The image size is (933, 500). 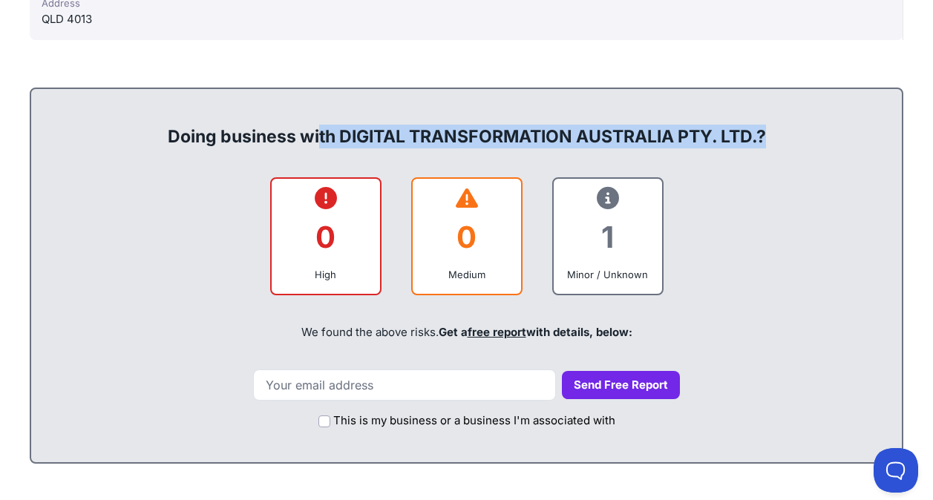 I want to click on button: Send Free Report, so click(x=621, y=385).